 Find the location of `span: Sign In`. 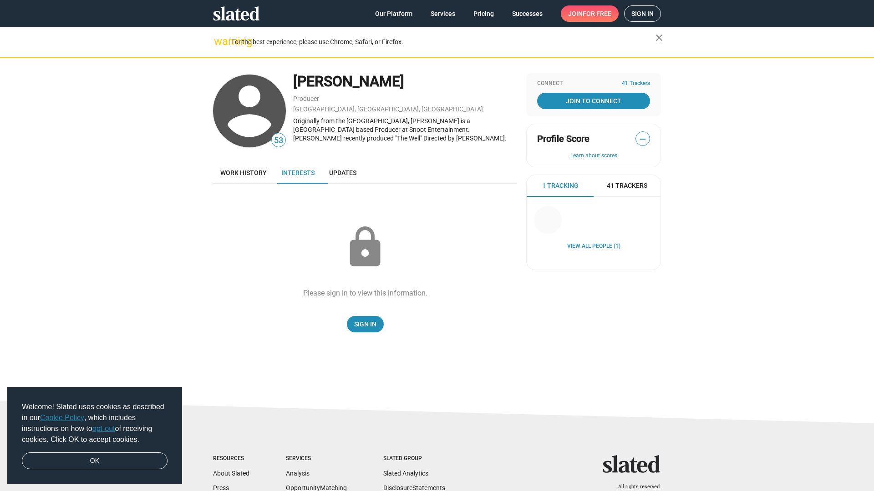

span: Sign In is located at coordinates (365, 324).